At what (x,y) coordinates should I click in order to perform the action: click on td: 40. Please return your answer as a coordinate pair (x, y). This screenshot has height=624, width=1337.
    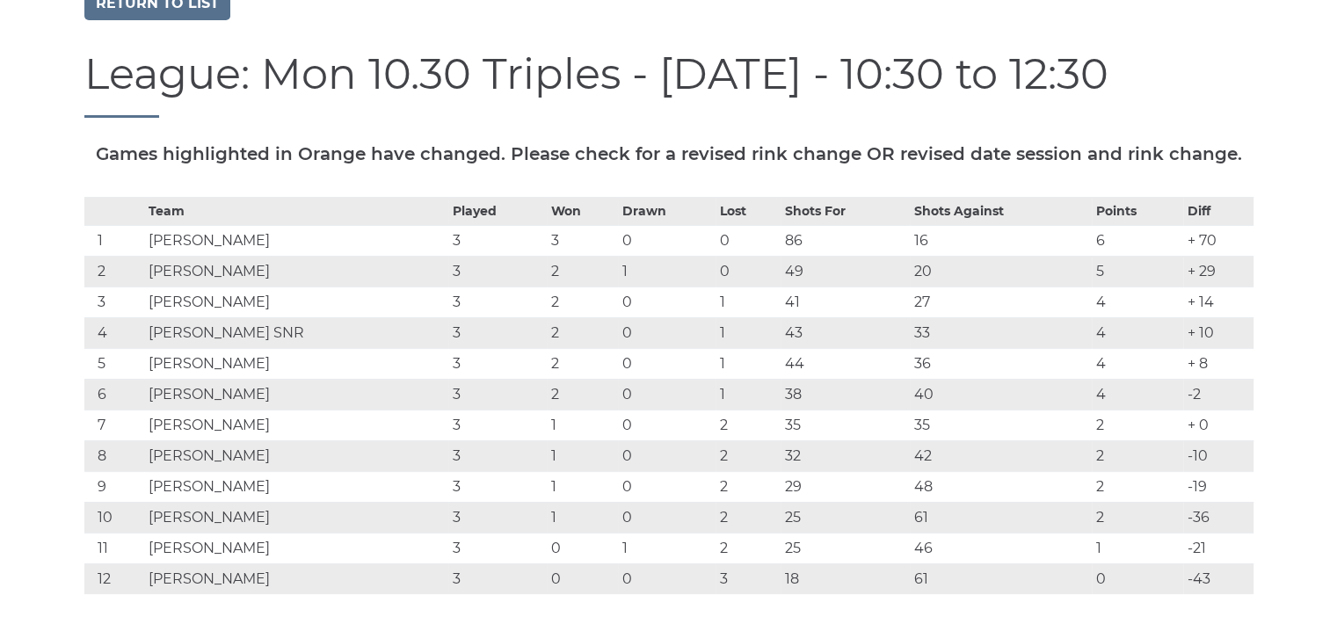
    Looking at the image, I should click on (1001, 394).